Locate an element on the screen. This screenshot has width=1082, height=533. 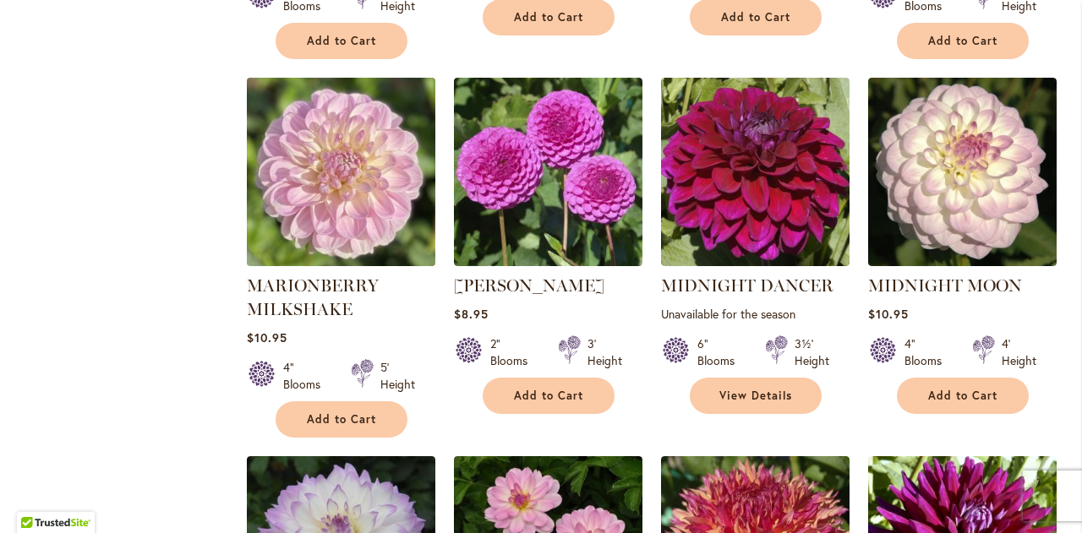
img: Midnight Dancer is located at coordinates (755, 172).